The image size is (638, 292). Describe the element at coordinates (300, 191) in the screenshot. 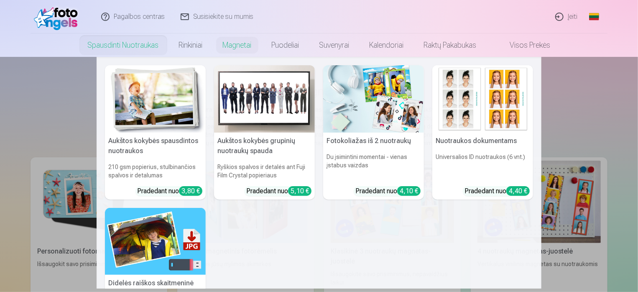

I see `div: 5,10 €` at that location.